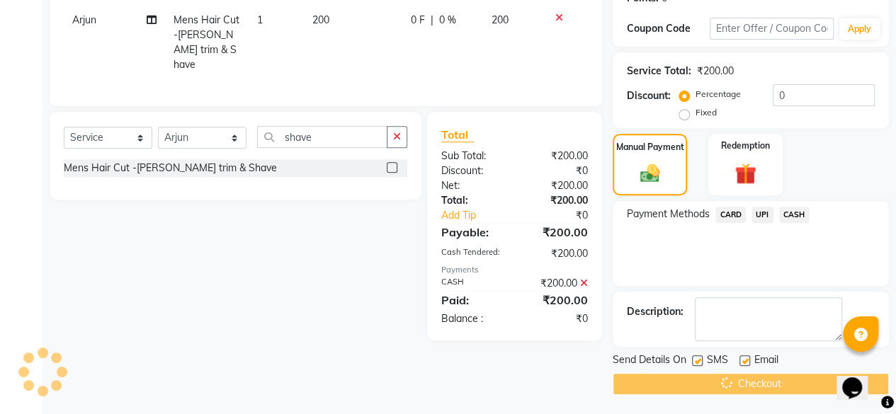  Describe the element at coordinates (322, 137) in the screenshot. I see `input: Search or Scan` at that location.